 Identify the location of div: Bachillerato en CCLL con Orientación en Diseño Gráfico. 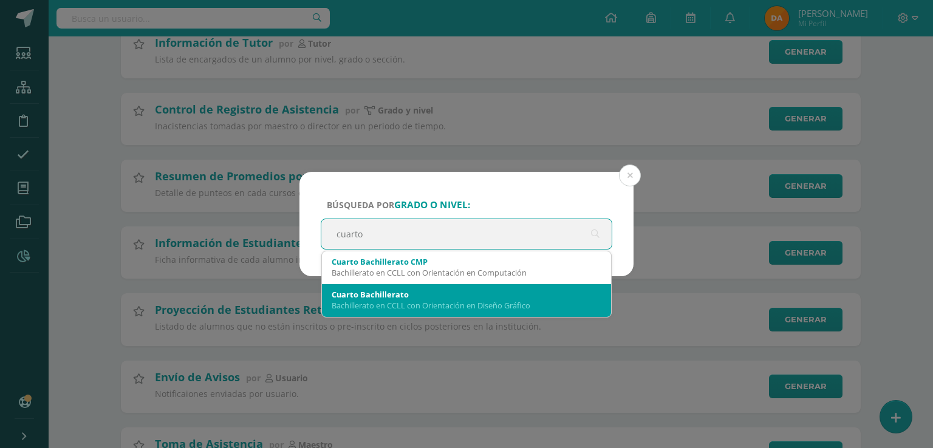
(466, 306).